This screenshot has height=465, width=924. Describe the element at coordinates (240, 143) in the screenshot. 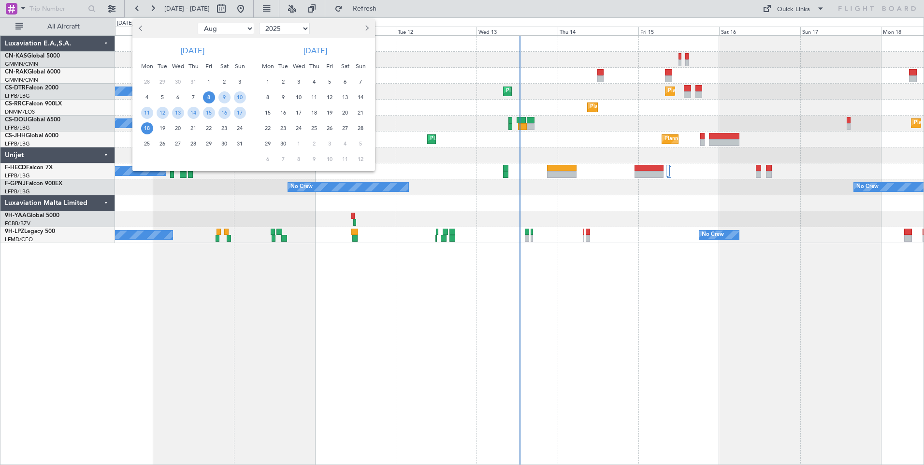

I see `div: 31-8-2025` at that location.